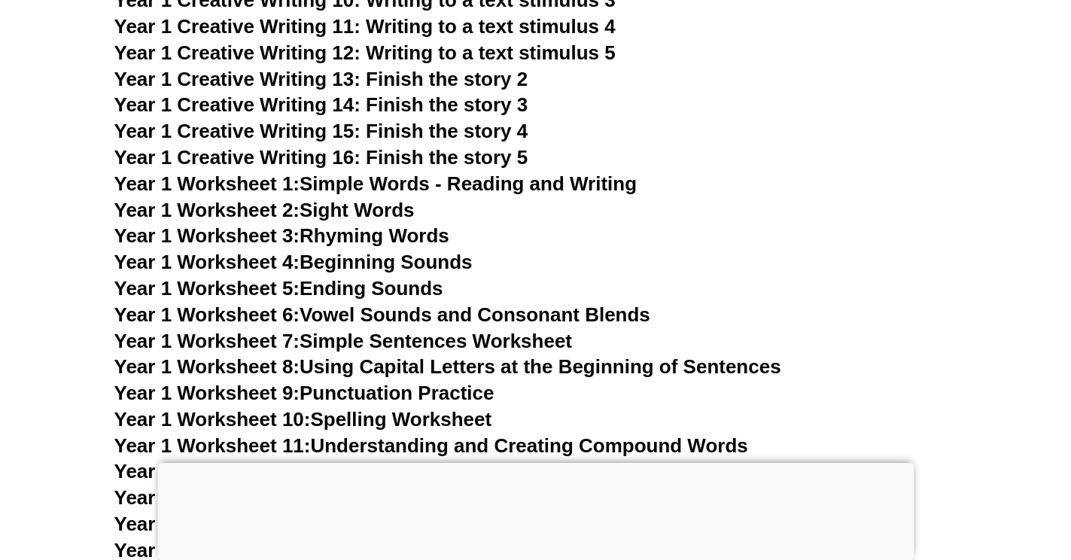 This screenshot has width=1071, height=560. I want to click on a: Year 1 Worksheet 12:Opposites, so click(260, 471).